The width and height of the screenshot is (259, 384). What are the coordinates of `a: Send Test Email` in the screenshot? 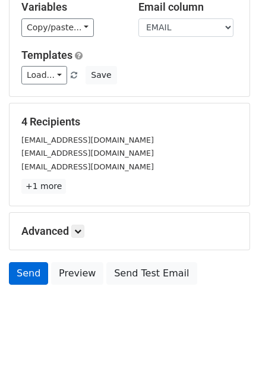 It's located at (151, 273).